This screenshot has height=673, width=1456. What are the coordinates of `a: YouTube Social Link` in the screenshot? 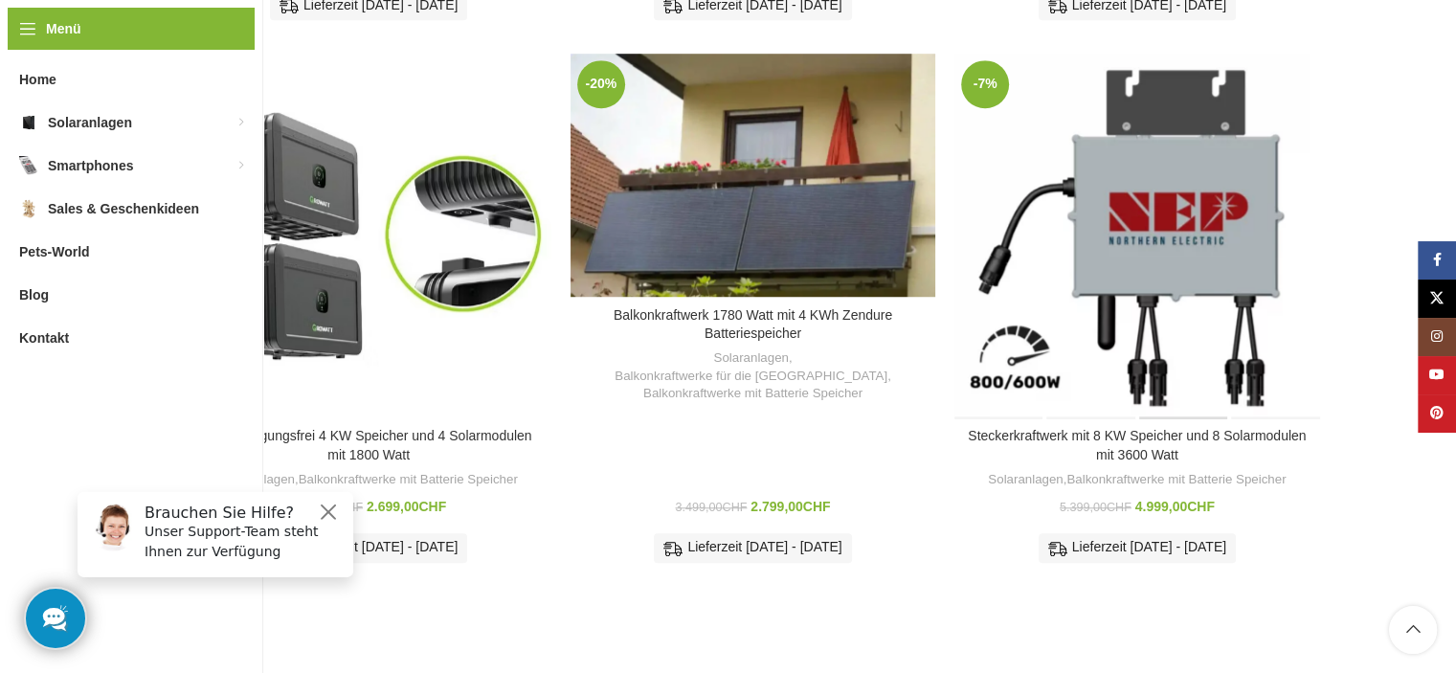 It's located at (1437, 375).